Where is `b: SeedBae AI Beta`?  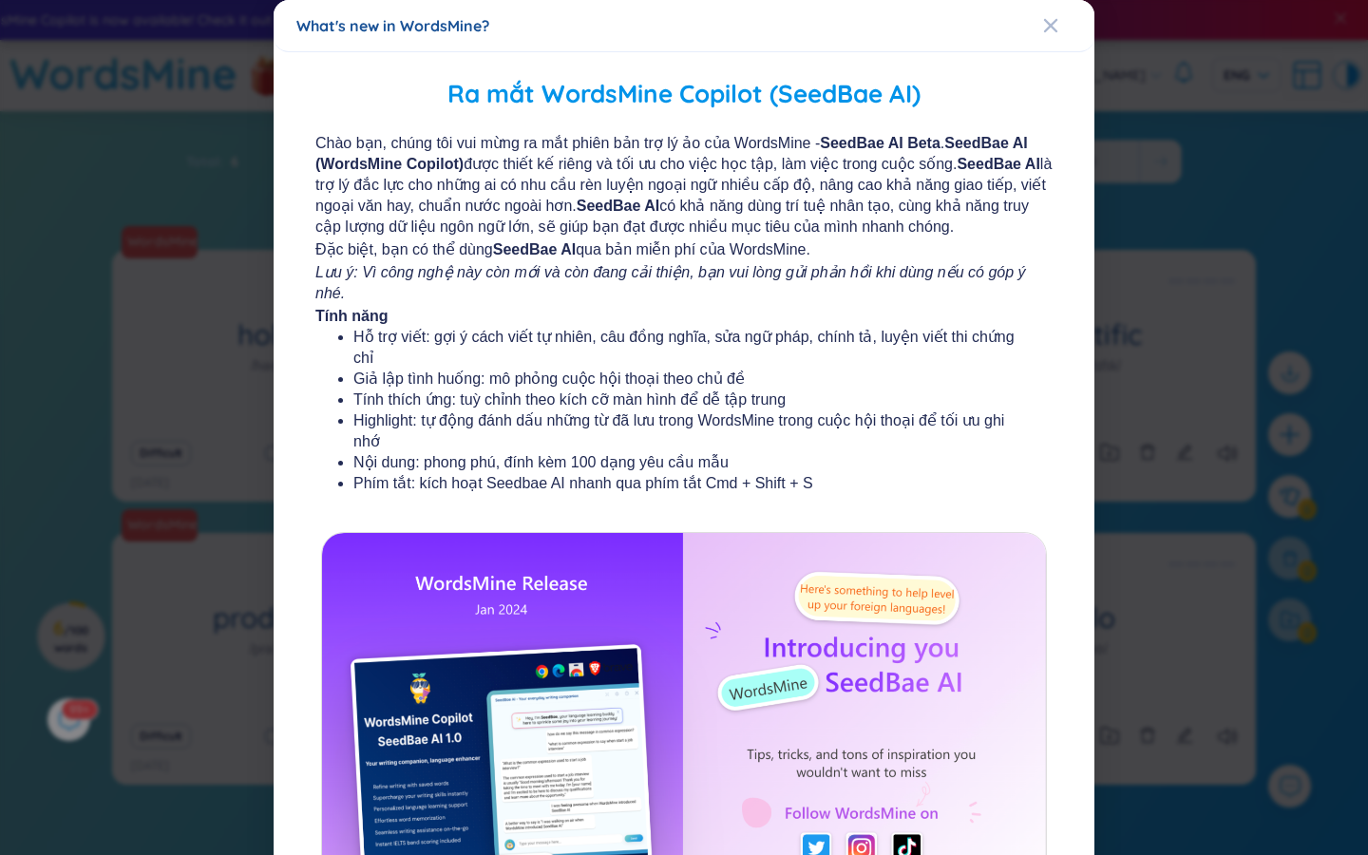 b: SeedBae AI Beta is located at coordinates (880, 143).